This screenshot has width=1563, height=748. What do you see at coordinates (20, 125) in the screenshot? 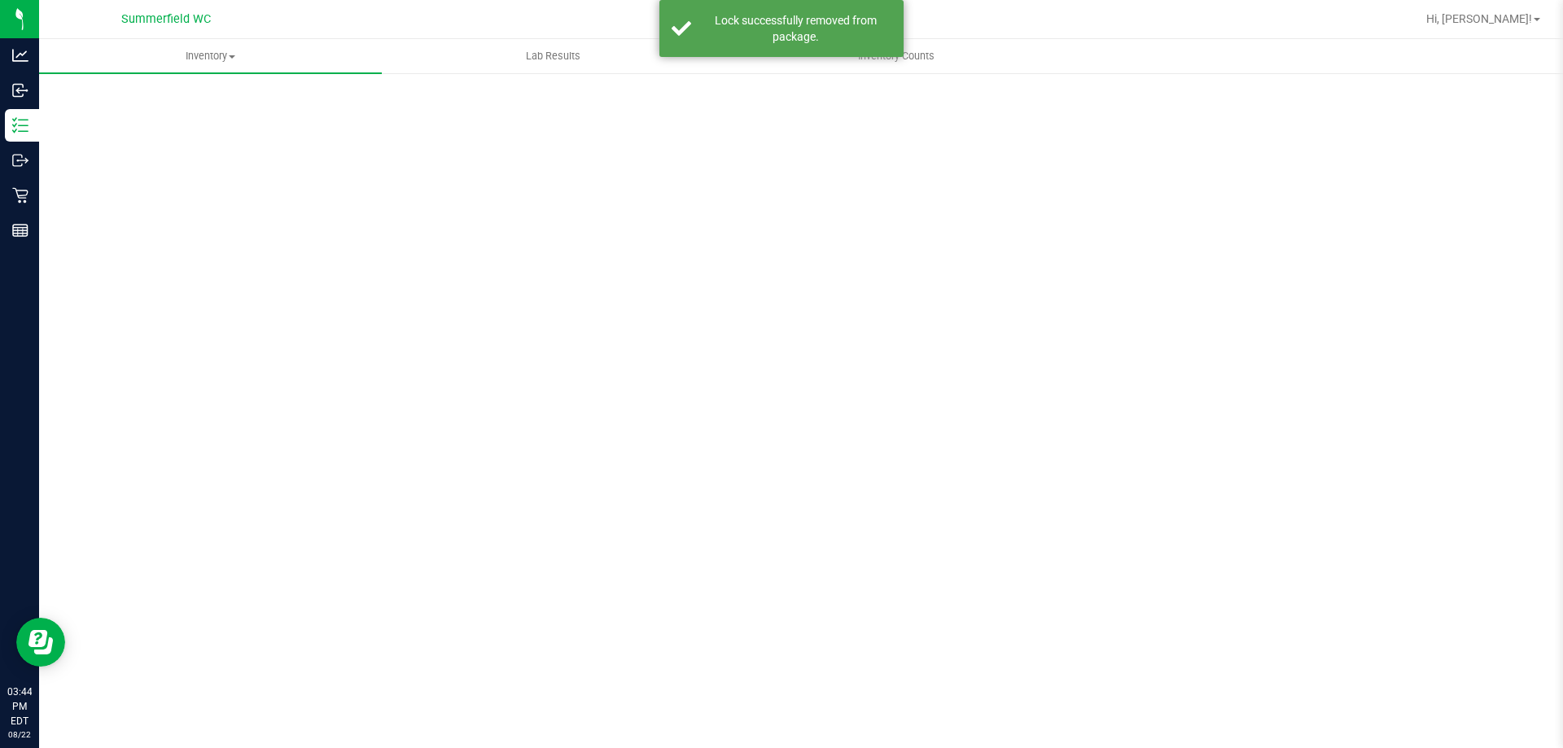
I see `inline-svg: Inventory` at bounding box center [20, 125].